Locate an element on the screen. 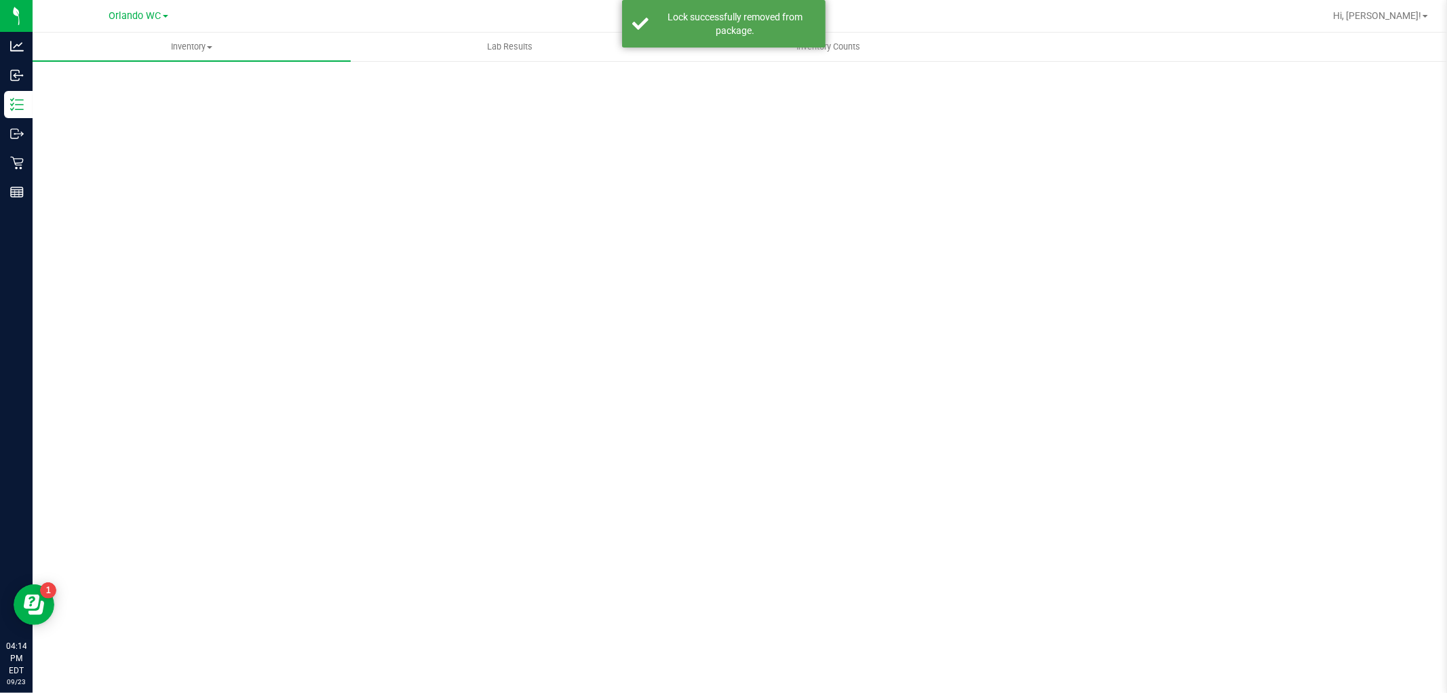 The height and width of the screenshot is (693, 1447). inline-svg: Inbound is located at coordinates (17, 75).